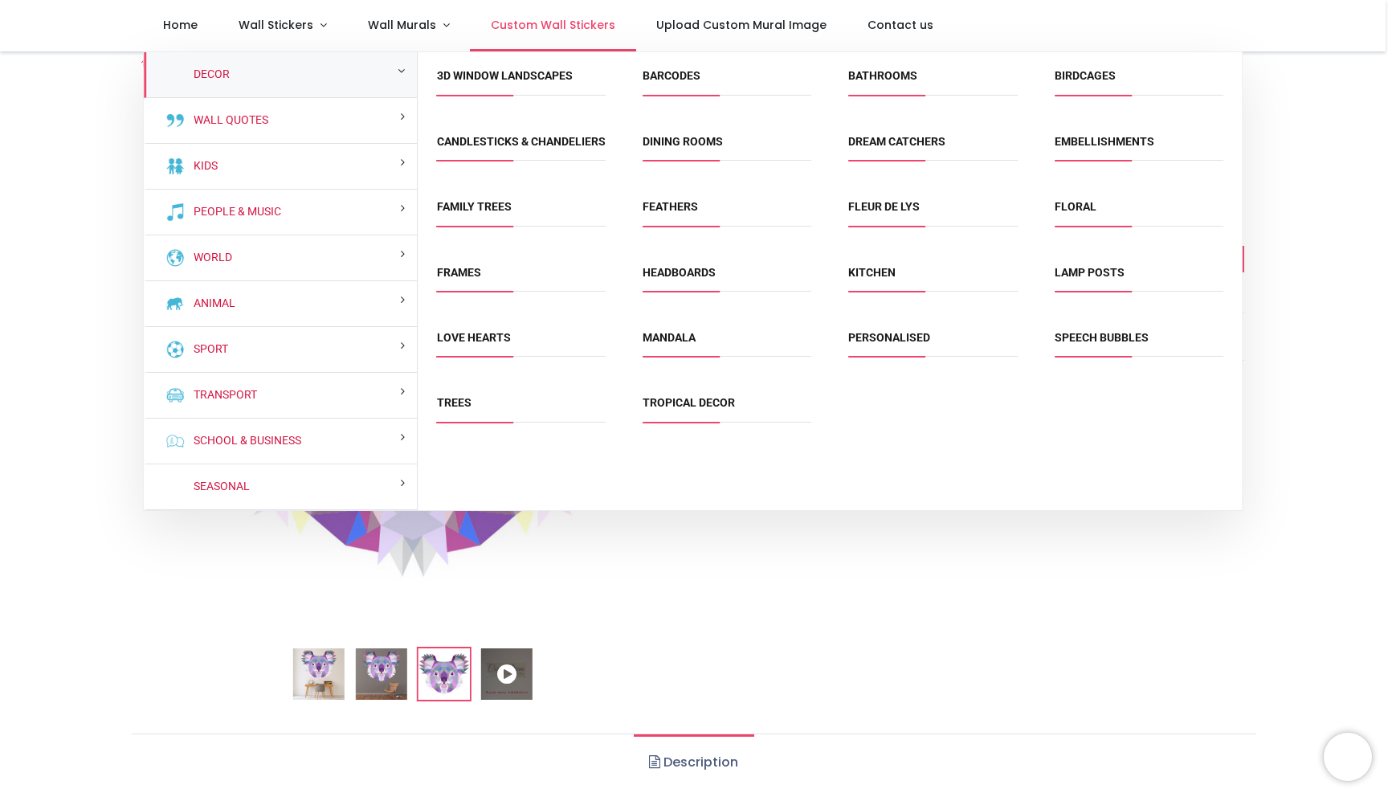 The width and height of the screenshot is (1388, 797). What do you see at coordinates (175, 304) in the screenshot?
I see `img: Animal` at bounding box center [175, 304].